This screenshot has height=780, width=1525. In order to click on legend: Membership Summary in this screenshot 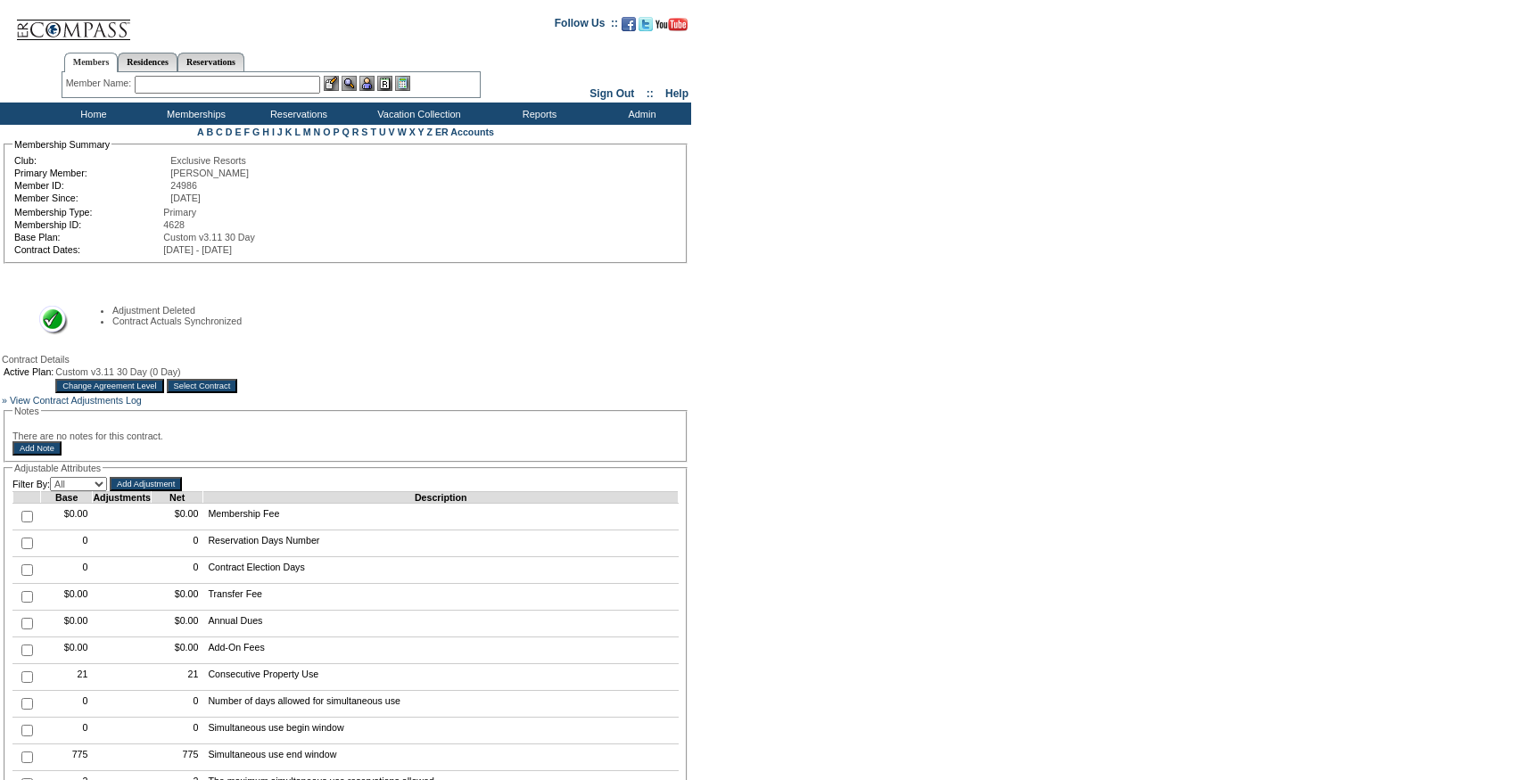, I will do `click(62, 144)`.